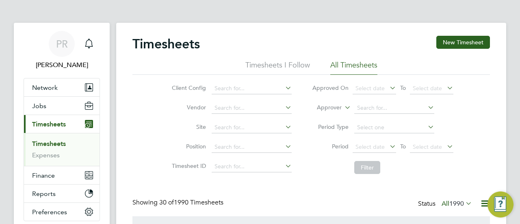 This screenshot has height=224, width=520. What do you see at coordinates (331, 88) in the screenshot?
I see `label: Approved On` at bounding box center [331, 88].